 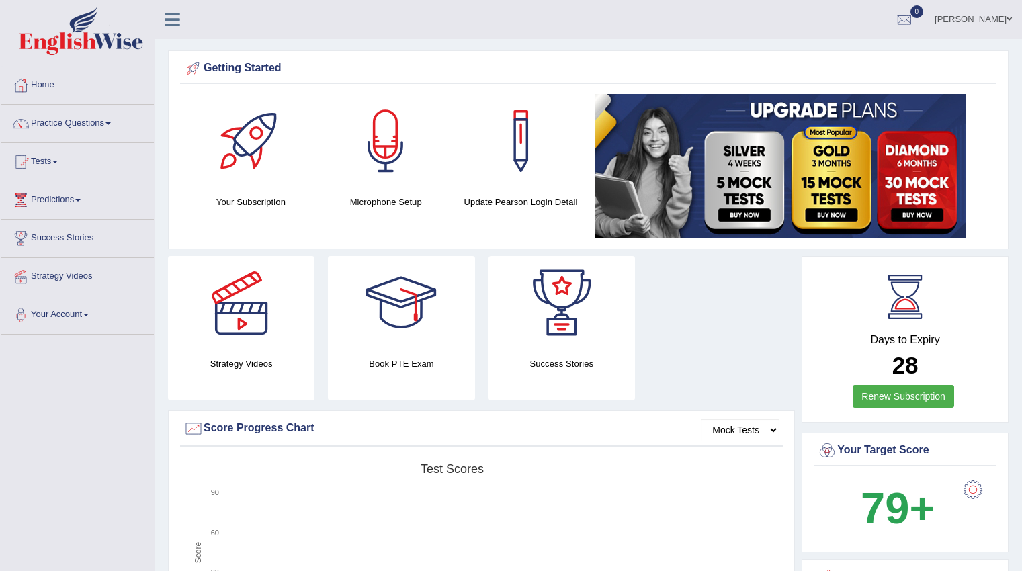 What do you see at coordinates (77, 313) in the screenshot?
I see `a: Your Account` at bounding box center [77, 313].